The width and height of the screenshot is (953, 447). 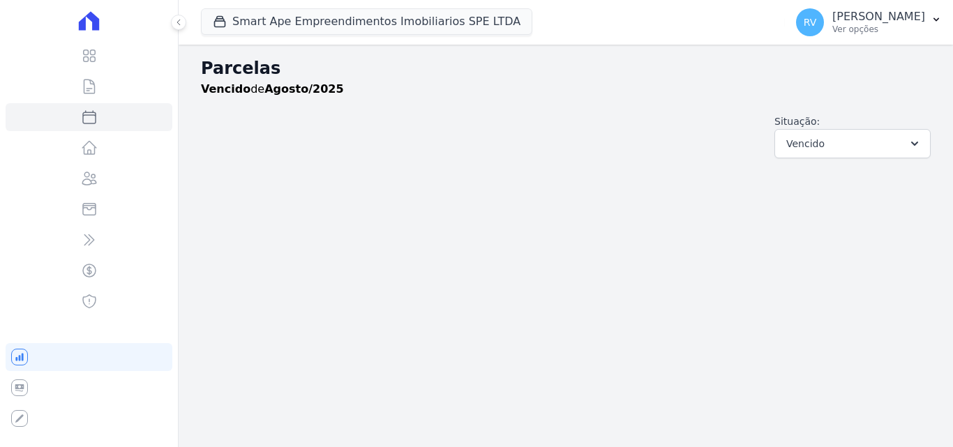 What do you see at coordinates (805, 144) in the screenshot?
I see `span: Vencido` at bounding box center [805, 144].